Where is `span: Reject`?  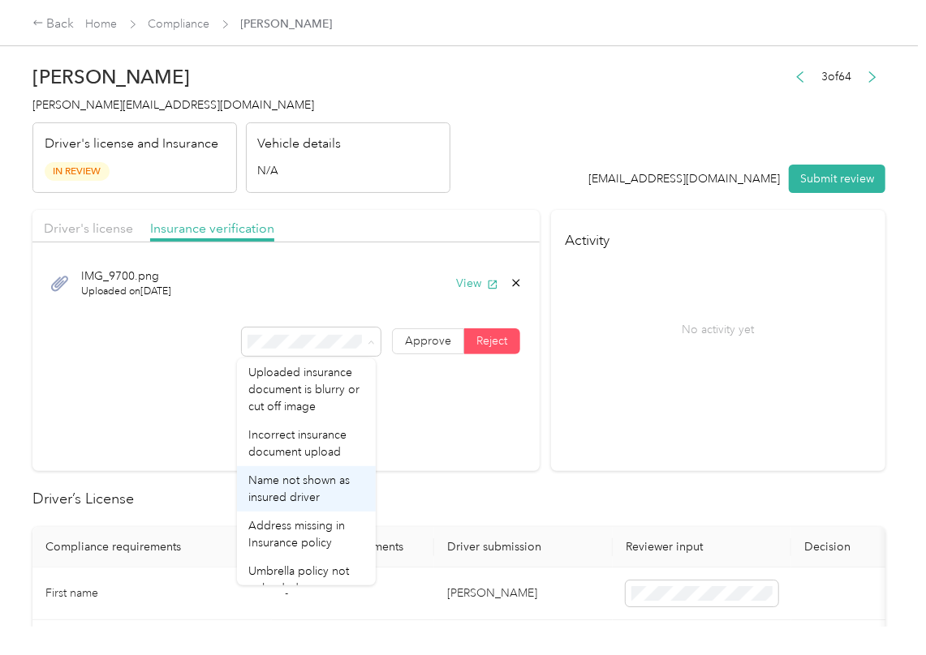
span: Reject is located at coordinates (492, 341).